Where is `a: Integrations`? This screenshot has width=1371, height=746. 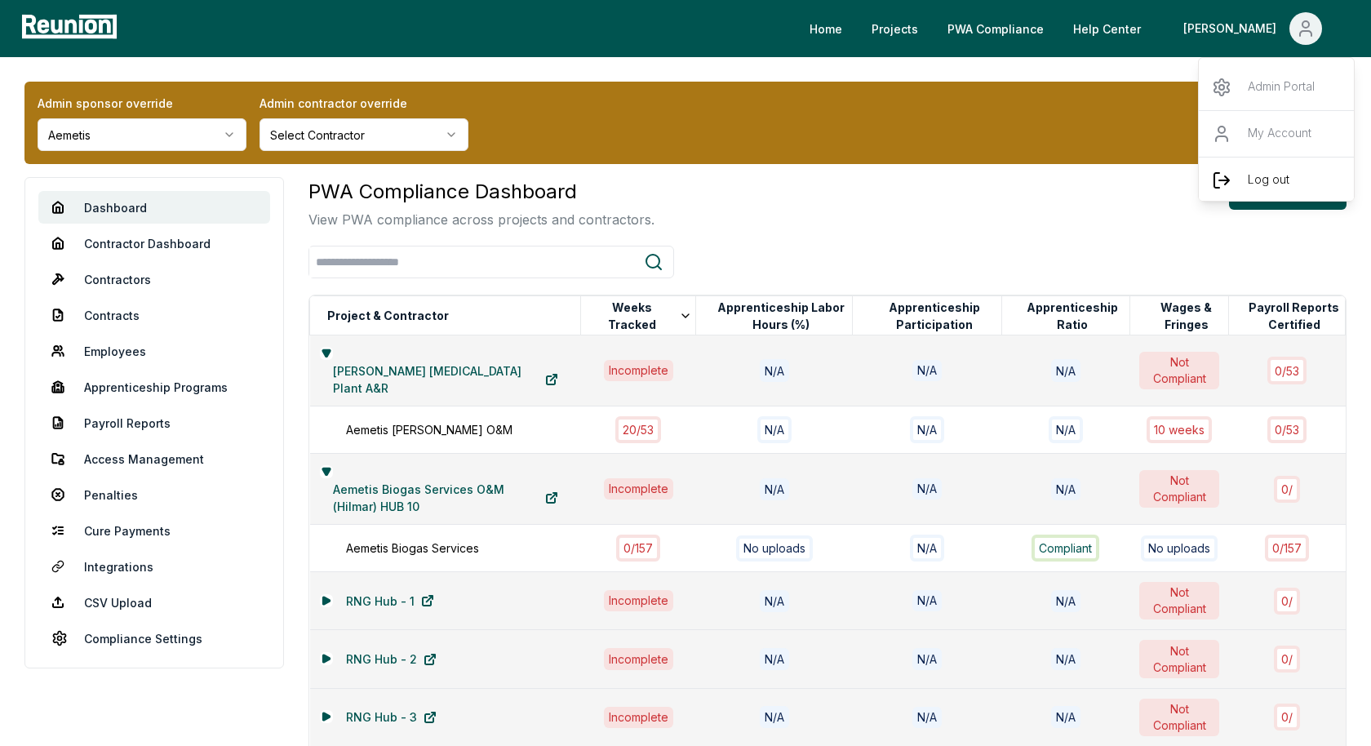
a: Integrations is located at coordinates (154, 566).